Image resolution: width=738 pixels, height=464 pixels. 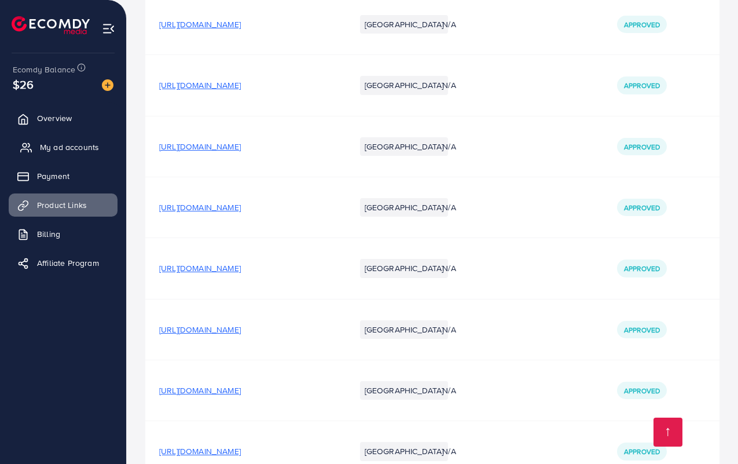 I want to click on img: logo, so click(x=50, y=25).